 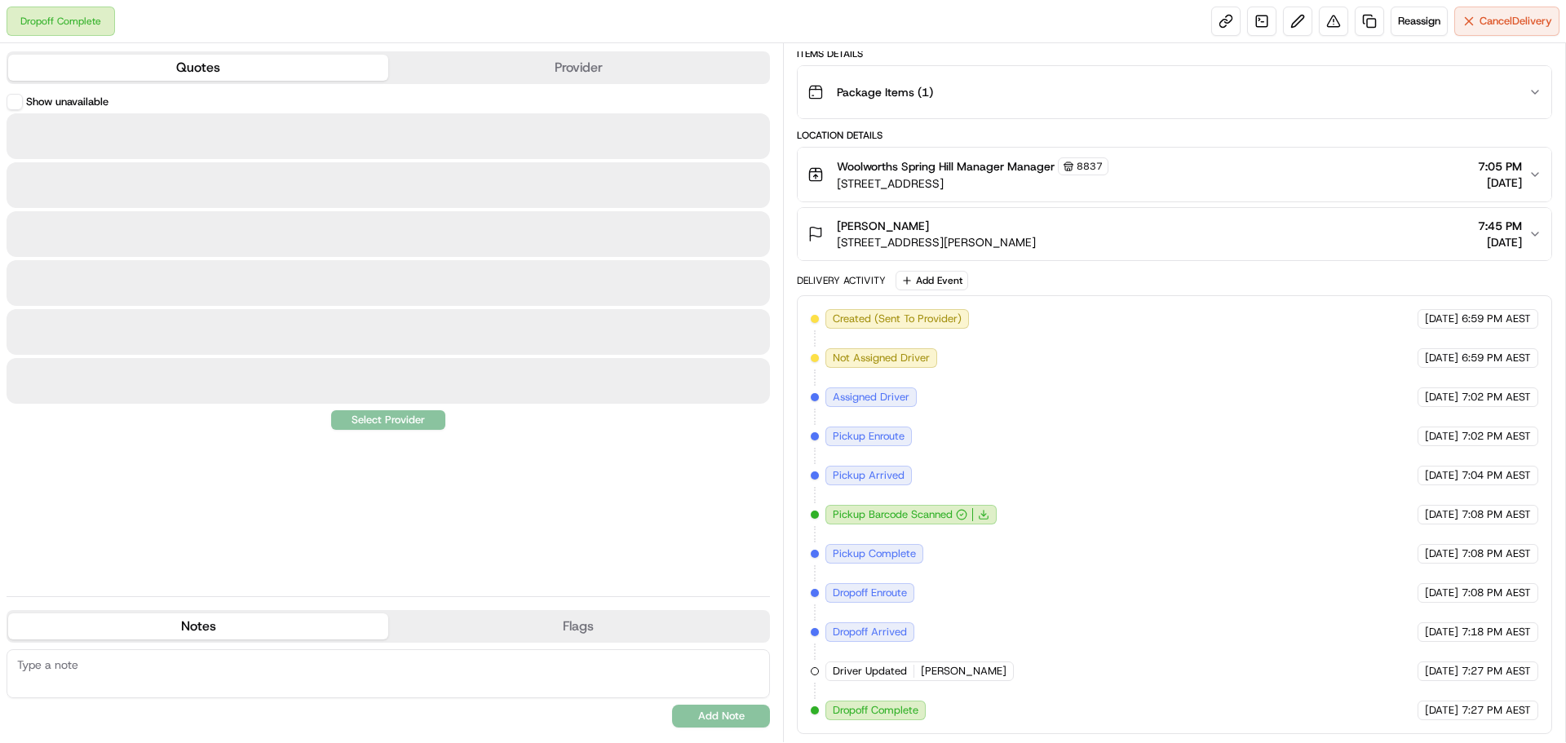 What do you see at coordinates (881, 358) in the screenshot?
I see `span: Not Assigned Driver` at bounding box center [881, 358].